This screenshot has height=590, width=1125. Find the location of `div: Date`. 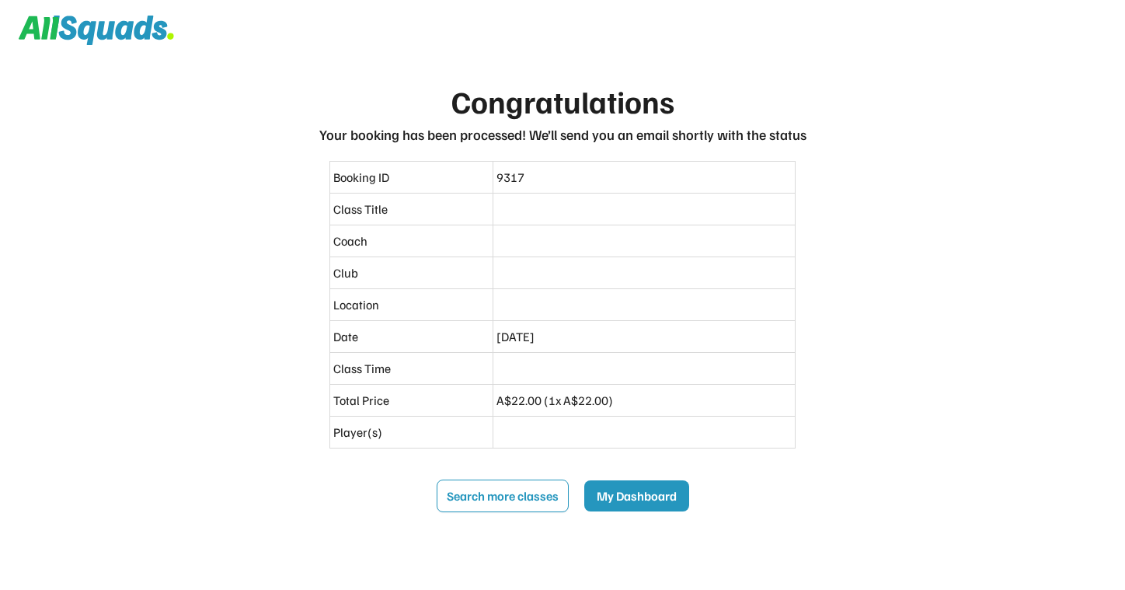

div: Date is located at coordinates (411, 337).